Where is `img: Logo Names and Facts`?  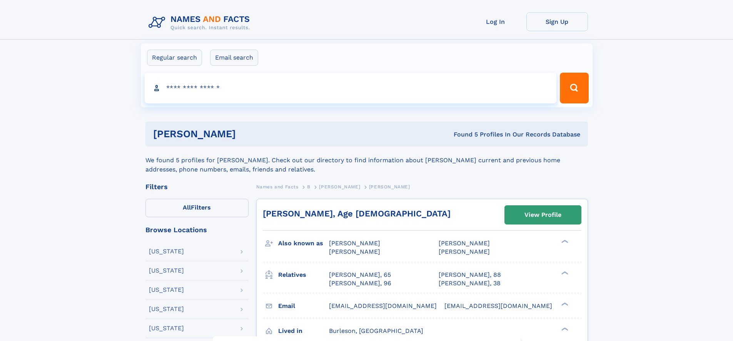 img: Logo Names and Facts is located at coordinates (201, 23).